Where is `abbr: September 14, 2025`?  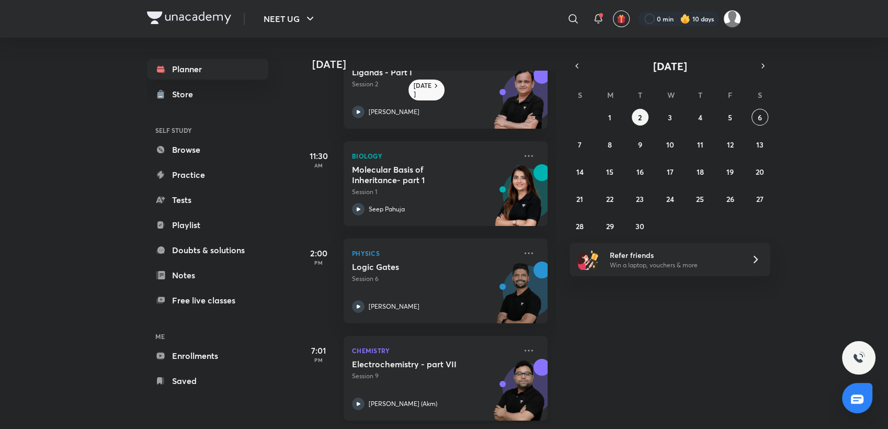
abbr: September 14, 2025 is located at coordinates (580, 172).